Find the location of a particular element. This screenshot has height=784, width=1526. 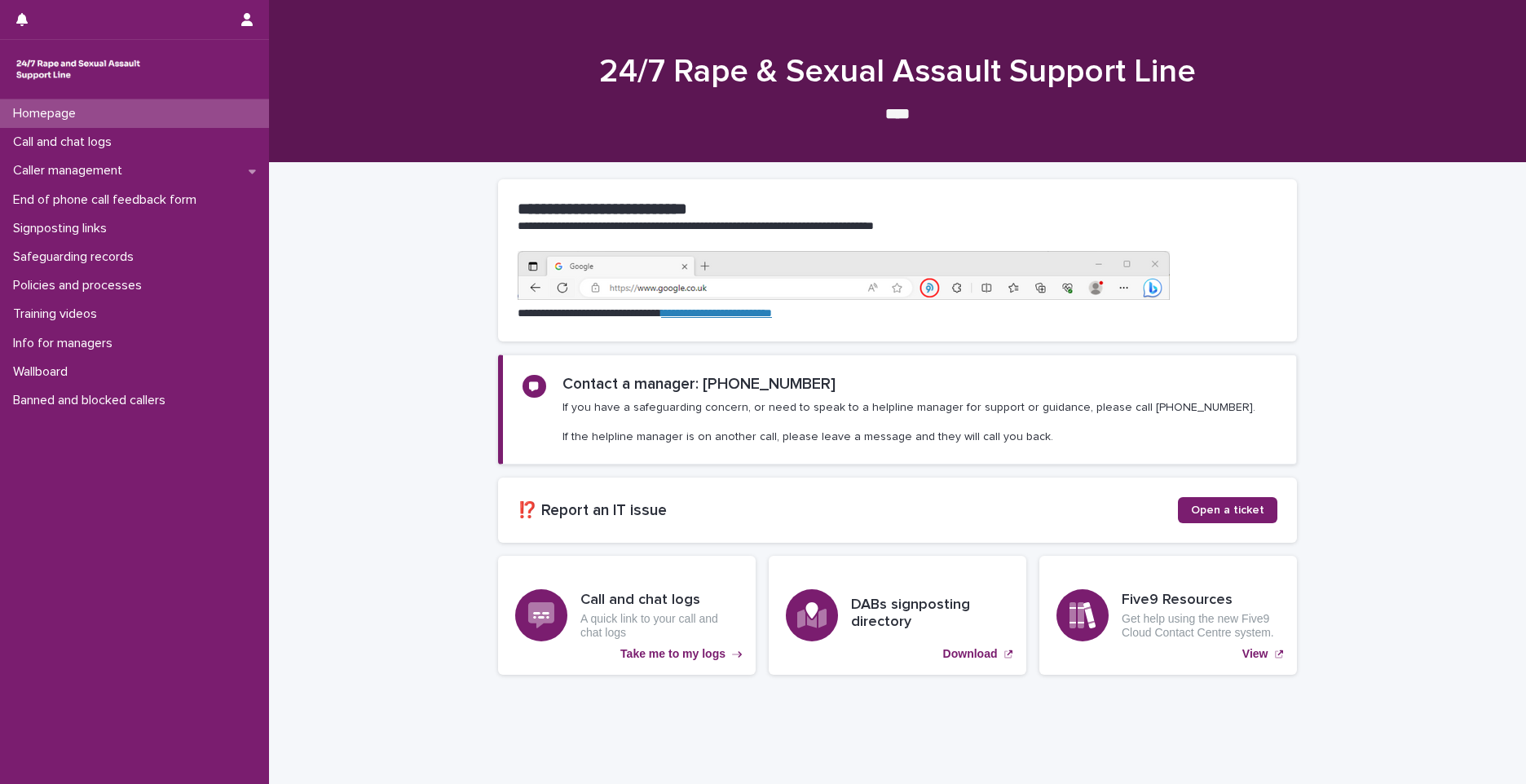

img: https%3A%2F%2Fcdn.document360.io%2F0deca9d6-0dac-4e56-9e8f-8d9979bfce0e%2FImages%2FDocumentation%... is located at coordinates (844, 276).